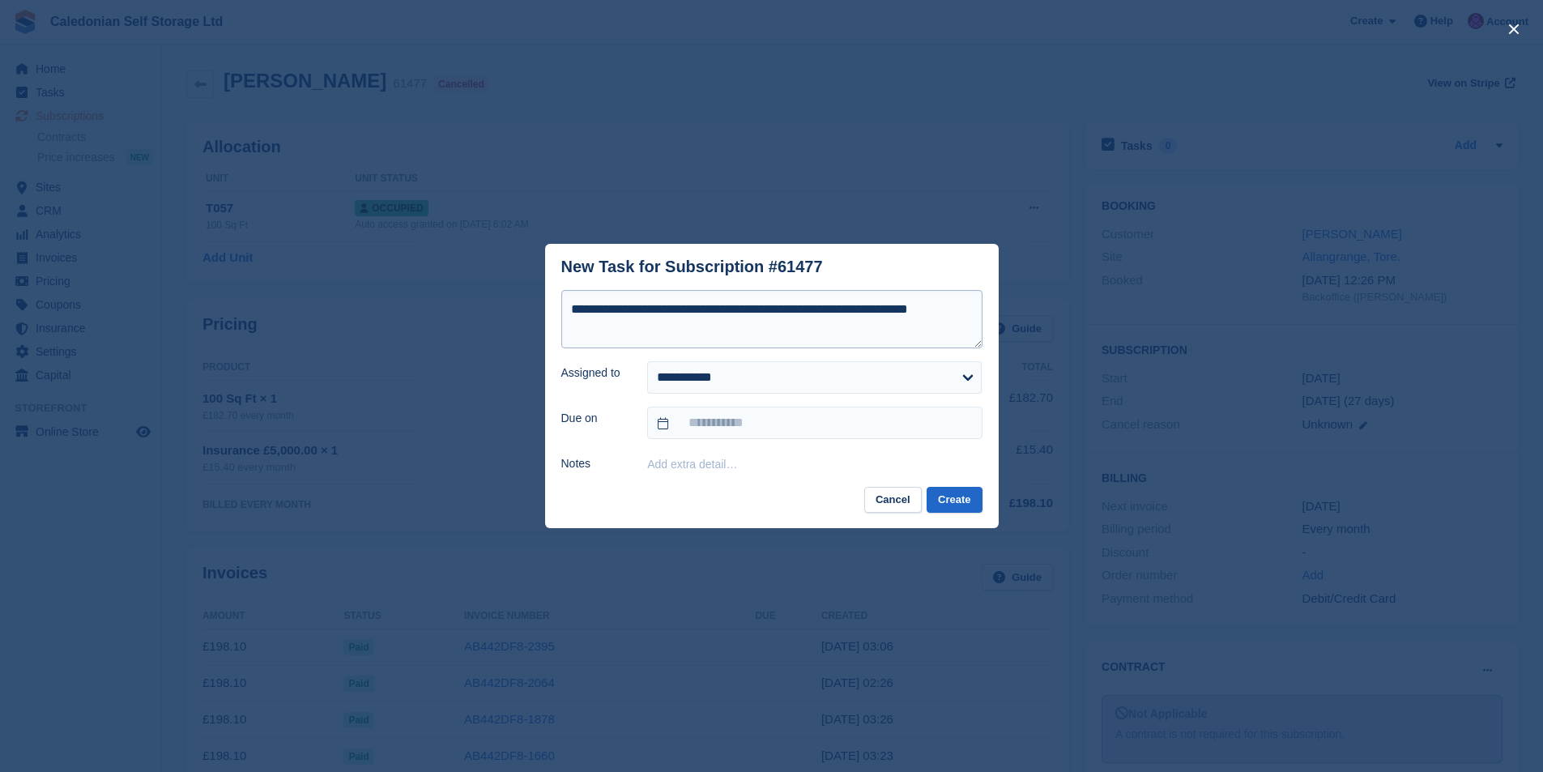 The image size is (1543, 772). What do you see at coordinates (595, 463) in the screenshot?
I see `label: Notes` at bounding box center [595, 463].